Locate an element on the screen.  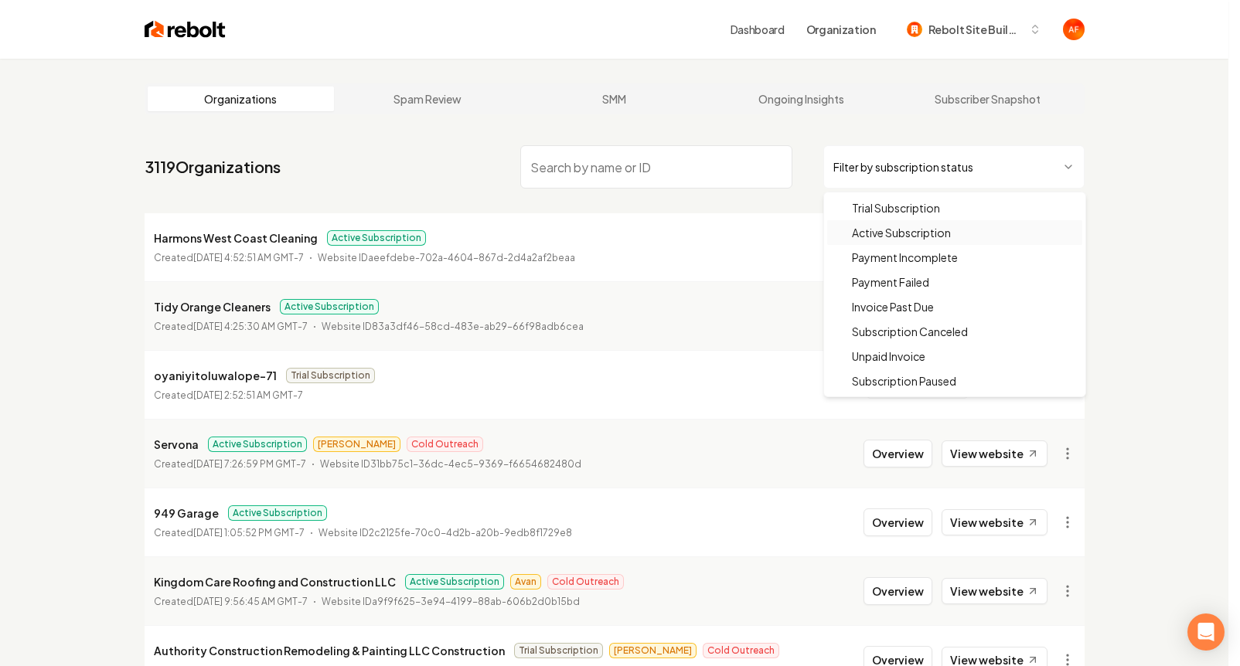
span: Active Subscription is located at coordinates (901, 233).